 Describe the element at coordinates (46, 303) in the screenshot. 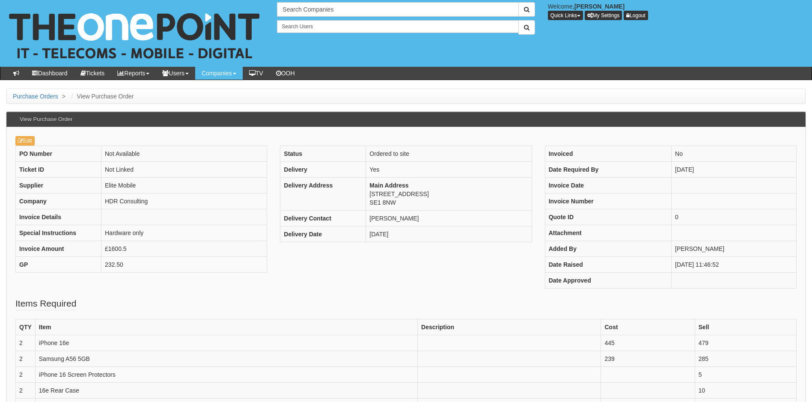

I see `legend: Items Required` at that location.